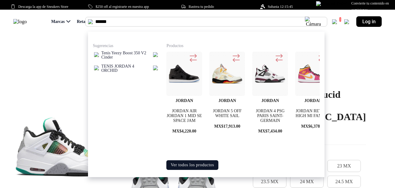  What do you see at coordinates (313, 127) in the screenshot?
I see `h4: MX$6,378.00` at bounding box center [313, 127].